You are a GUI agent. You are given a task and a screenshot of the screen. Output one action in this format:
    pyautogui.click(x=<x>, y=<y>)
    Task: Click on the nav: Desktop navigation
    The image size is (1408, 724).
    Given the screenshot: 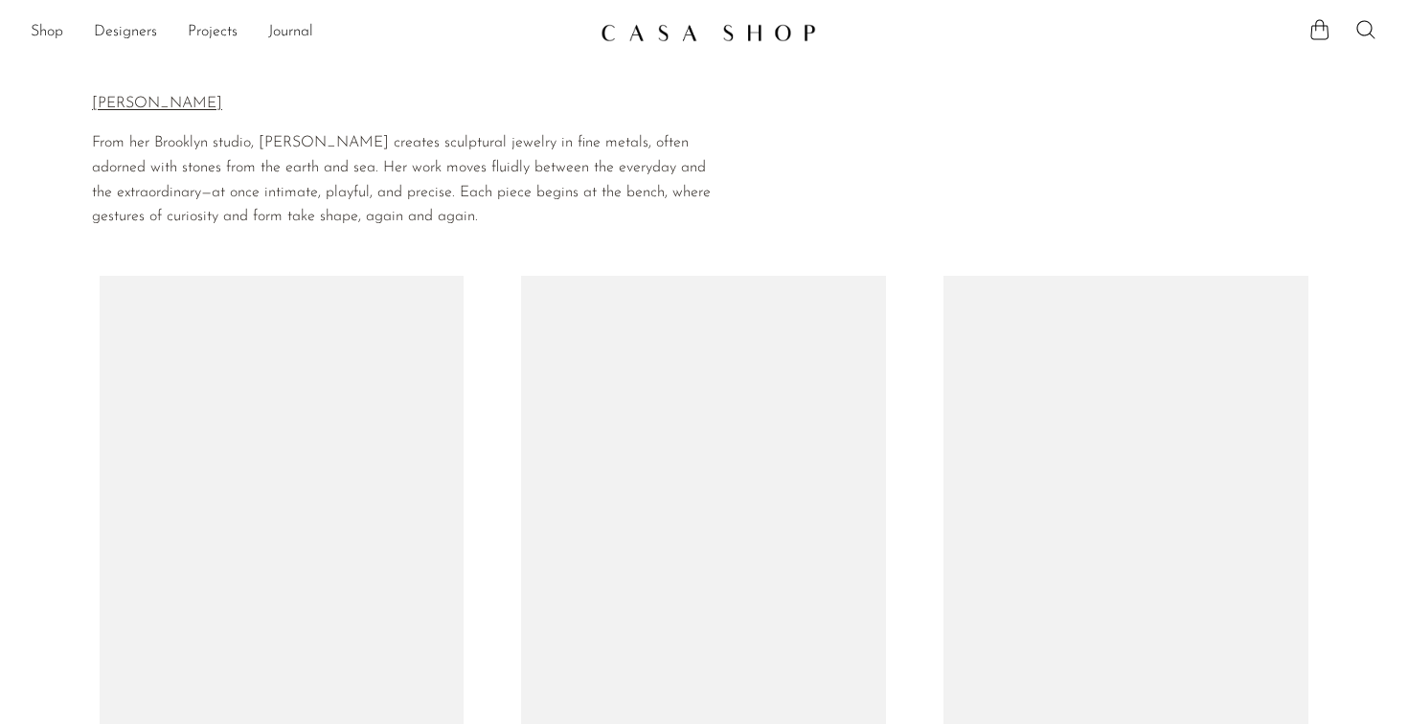 What is the action you would take?
    pyautogui.click(x=307, y=33)
    